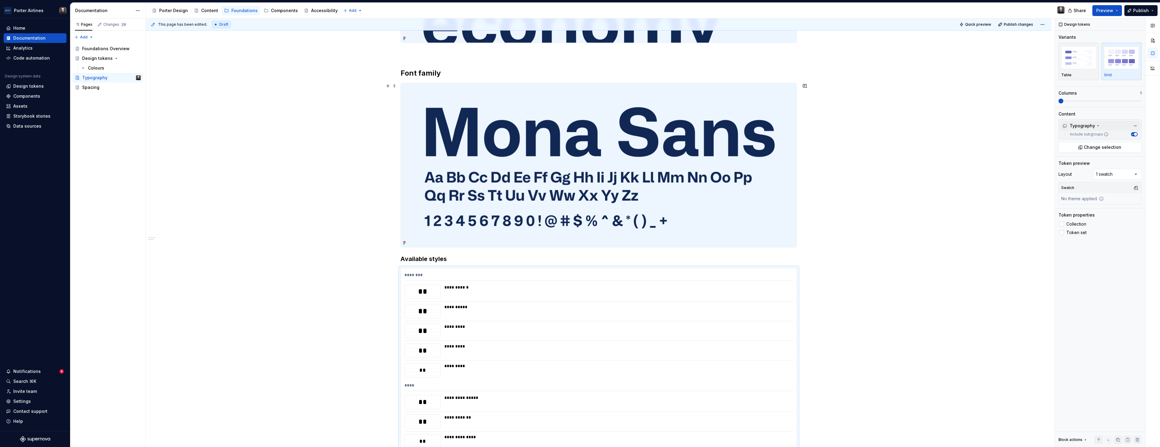 The width and height of the screenshot is (1160, 447). I want to click on span: Token set, so click(1077, 232).